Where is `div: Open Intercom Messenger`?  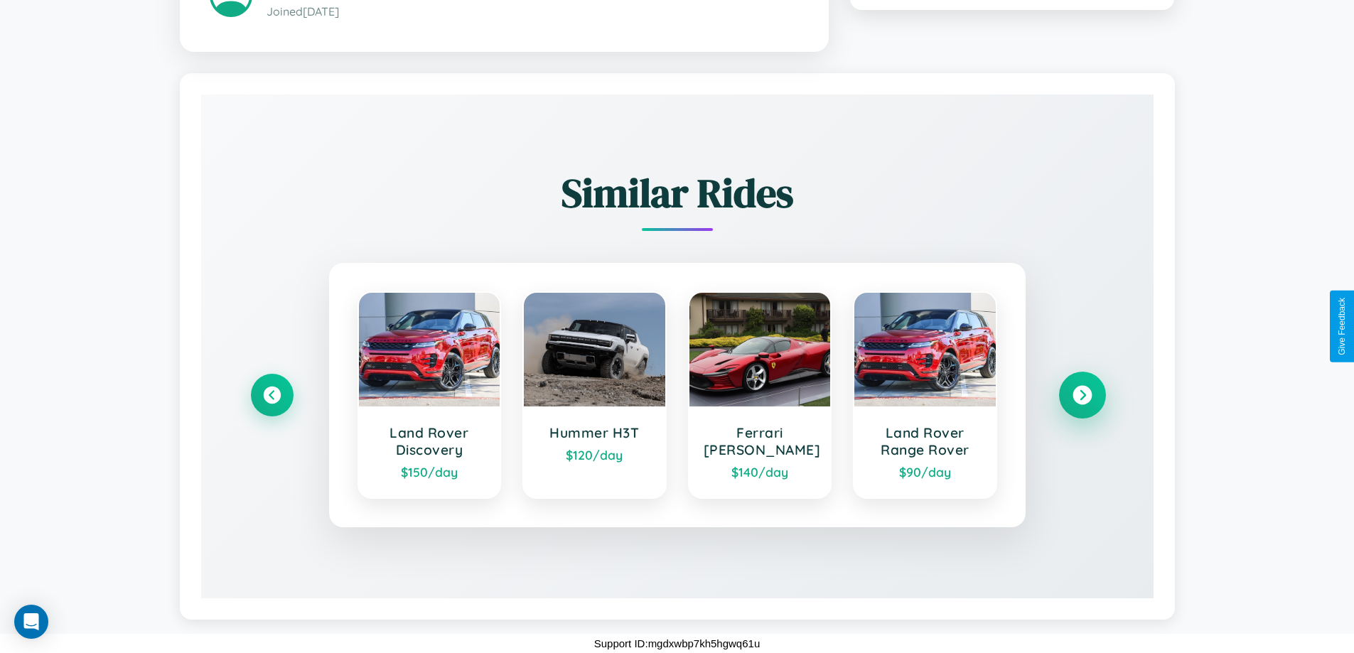
div: Open Intercom Messenger is located at coordinates (31, 622).